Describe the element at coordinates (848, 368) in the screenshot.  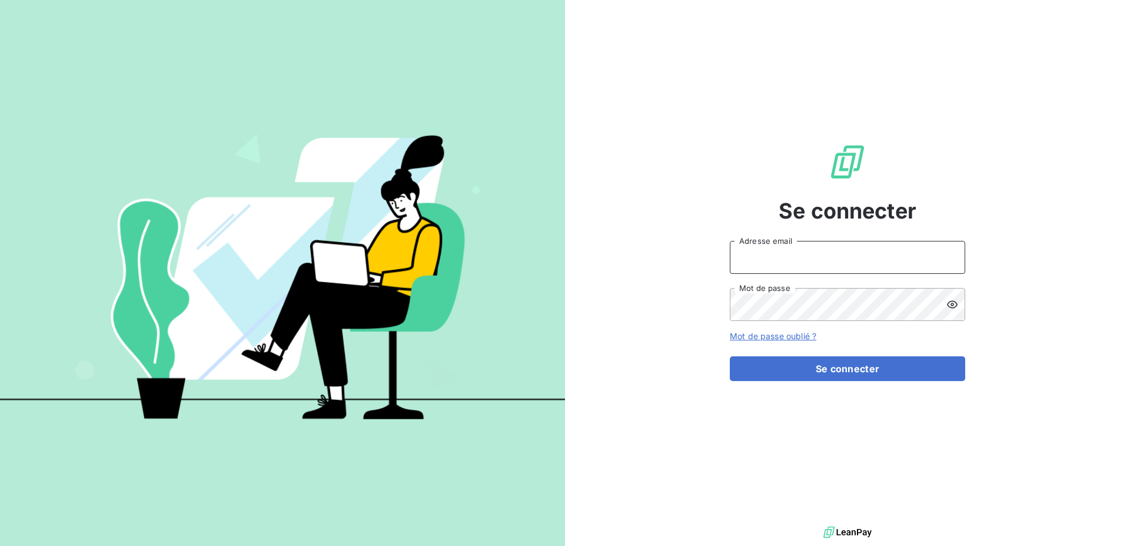
I see `button: Se connecter` at that location.